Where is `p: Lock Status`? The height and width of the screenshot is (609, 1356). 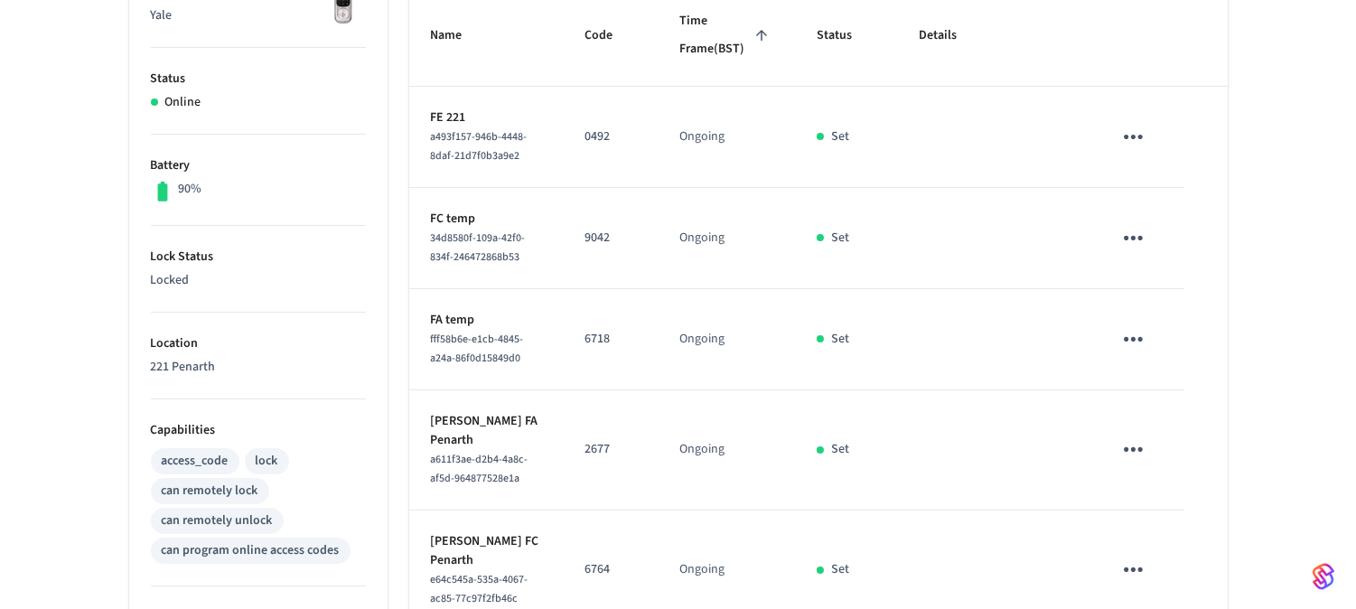
p: Lock Status is located at coordinates (258, 257).